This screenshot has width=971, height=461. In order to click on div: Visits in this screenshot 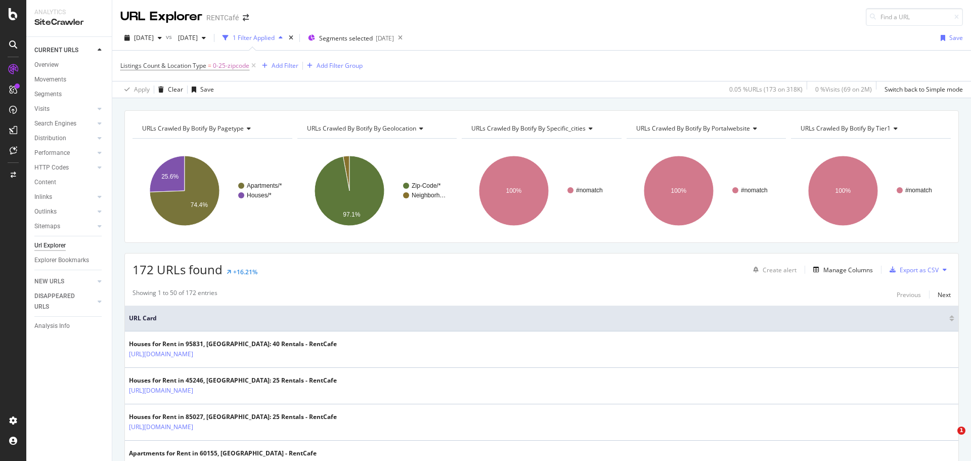, I will do `click(42, 109)`.